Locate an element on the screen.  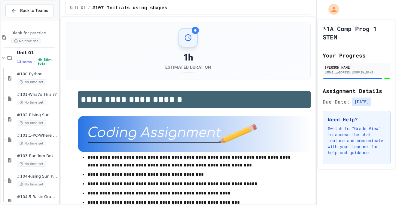
div: 1h is located at coordinates (188, 57).